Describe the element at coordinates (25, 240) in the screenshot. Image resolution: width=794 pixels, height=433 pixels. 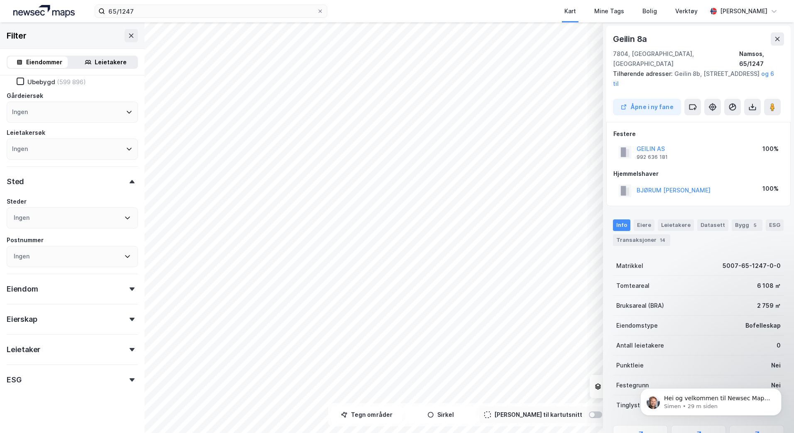
I see `div: Postnummer` at that location.